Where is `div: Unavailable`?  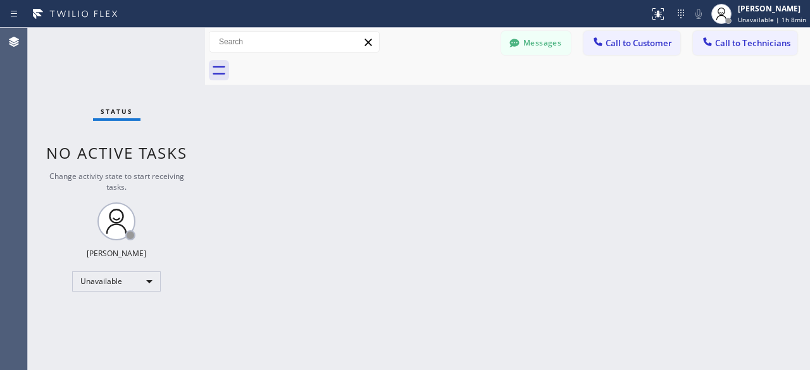 div: Unavailable is located at coordinates (116, 282).